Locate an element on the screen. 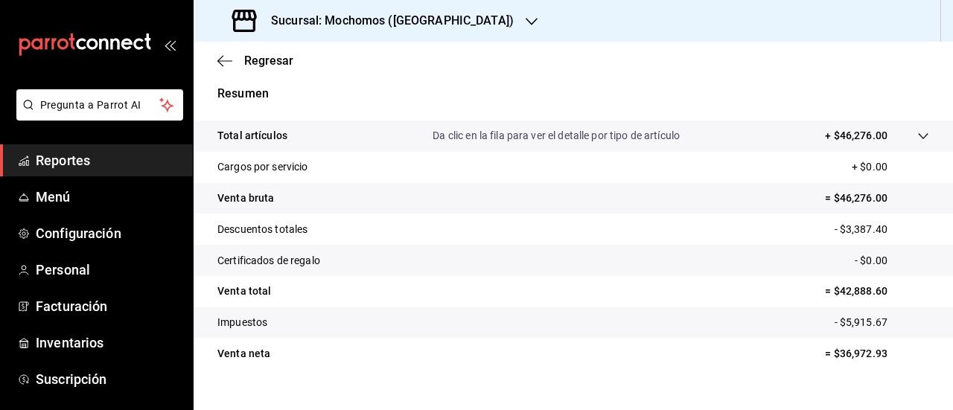 The image size is (953, 410). p: + $0.00 is located at coordinates (890, 167).